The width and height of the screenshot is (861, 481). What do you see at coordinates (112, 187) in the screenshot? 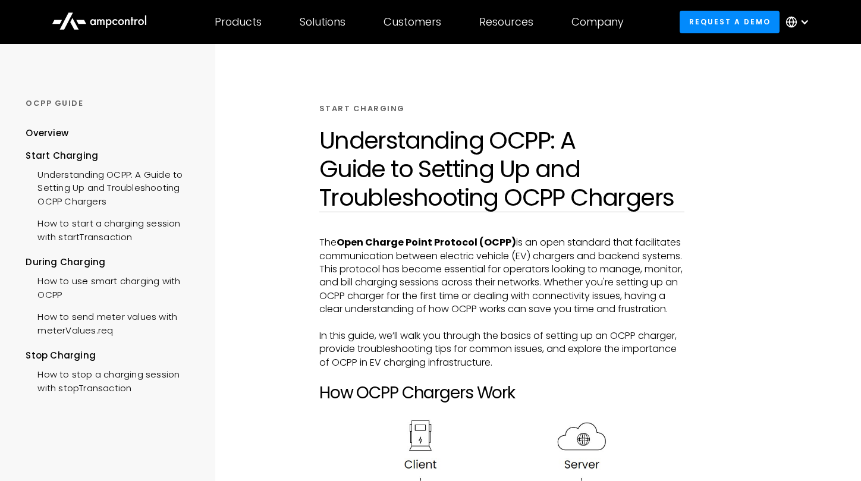
I see `div: Understanding OCPP: A Guide to Setting Up and Troubleshooting OCPP Chargers` at bounding box center [112, 187].